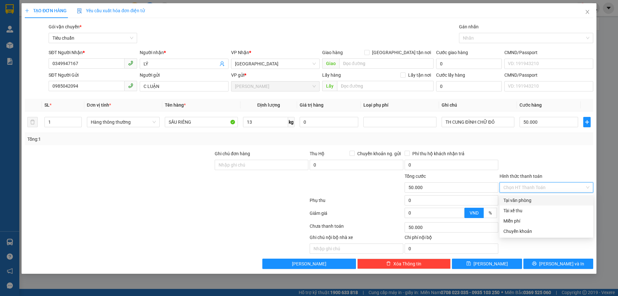 This screenshot has height=296, width=618. What do you see at coordinates (46, 11) in the screenshot?
I see `span: TẠO ĐƠN HÀNG` at bounding box center [46, 11].